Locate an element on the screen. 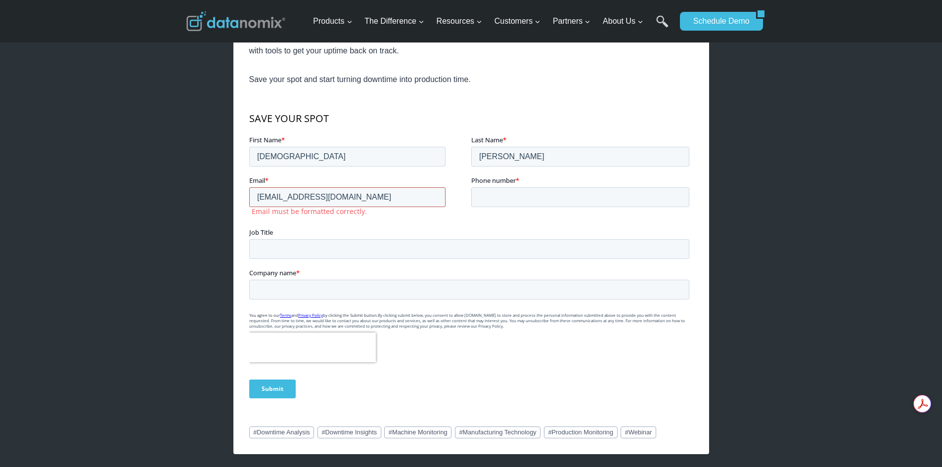 This screenshot has width=942, height=467. a: Terms is located at coordinates (36, 213).